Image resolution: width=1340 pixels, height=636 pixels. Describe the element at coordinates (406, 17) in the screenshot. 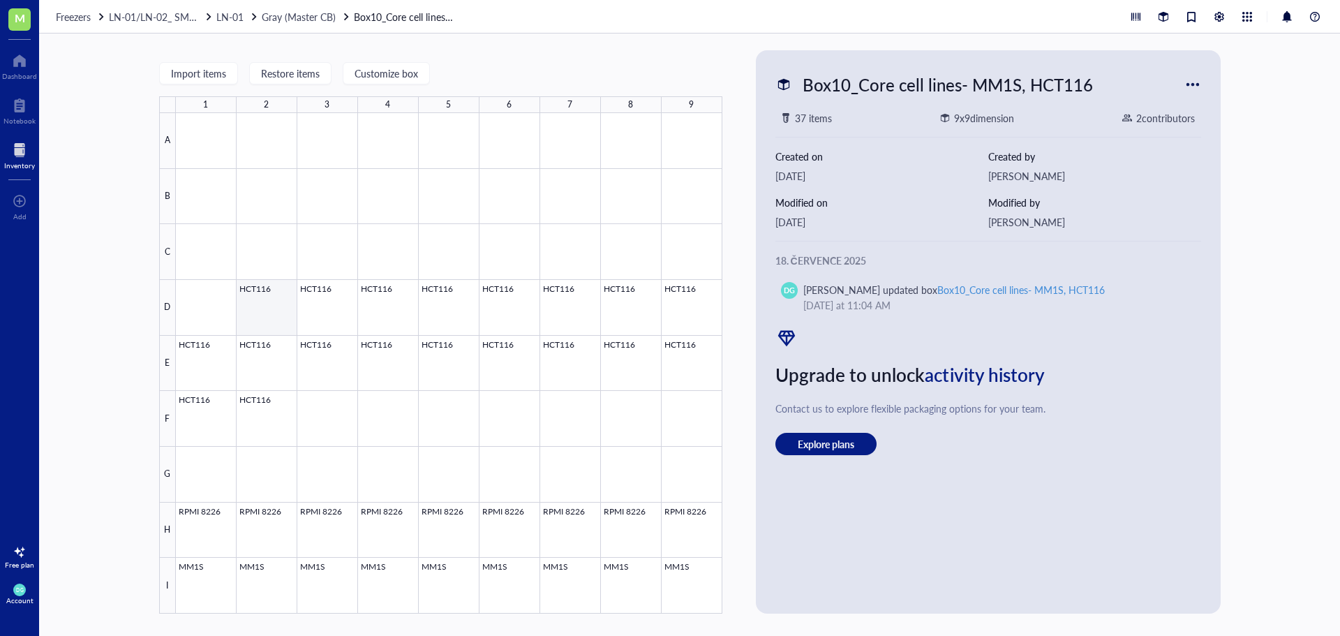

I see `a: Box10_Core cell lines- MM1S, HCT116` at that location.